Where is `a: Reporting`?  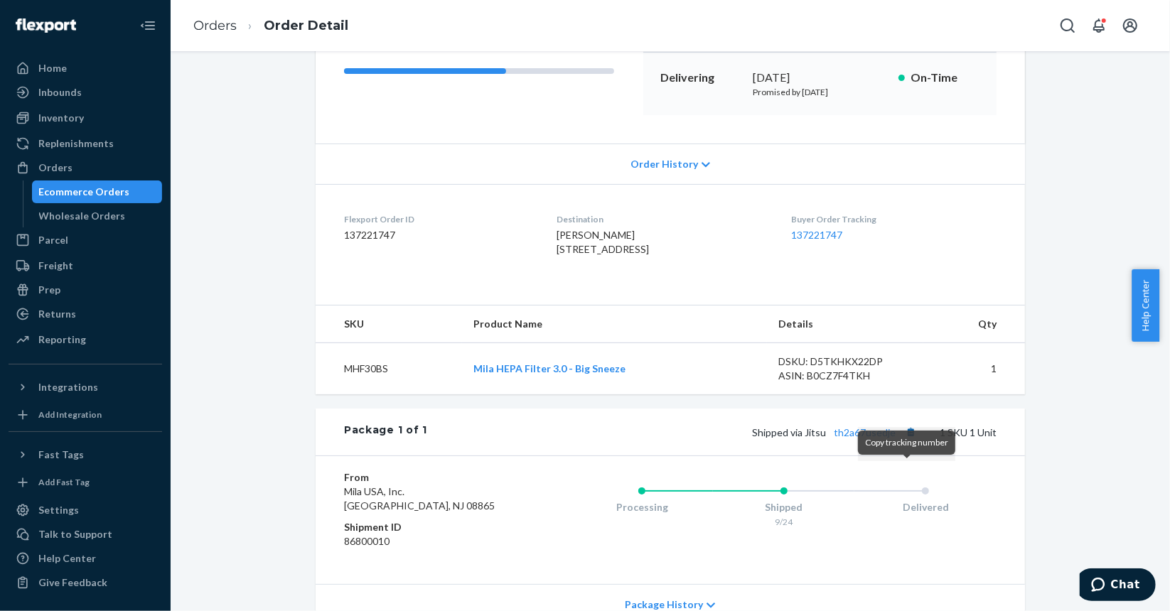 a: Reporting is located at coordinates (85, 340).